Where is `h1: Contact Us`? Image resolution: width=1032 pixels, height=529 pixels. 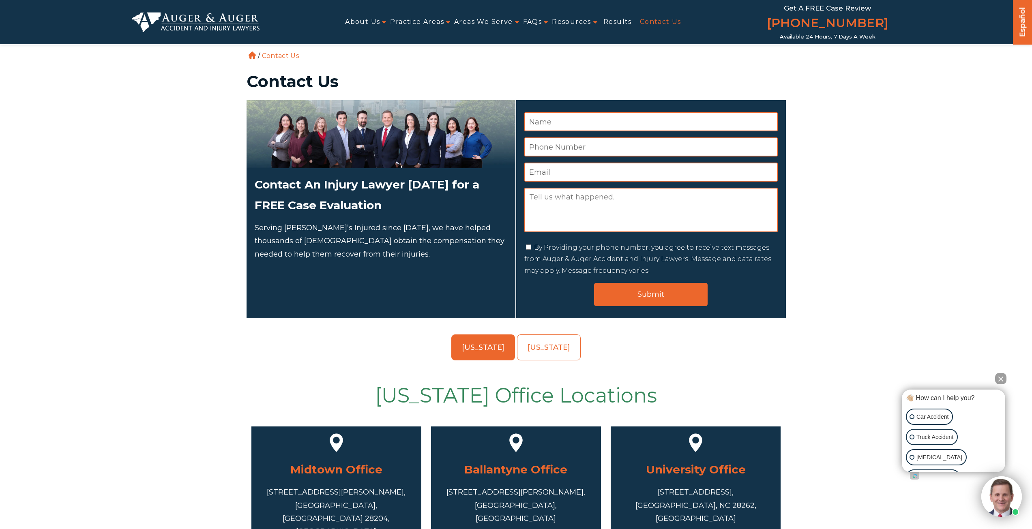 h1: Contact Us is located at coordinates (516, 81).